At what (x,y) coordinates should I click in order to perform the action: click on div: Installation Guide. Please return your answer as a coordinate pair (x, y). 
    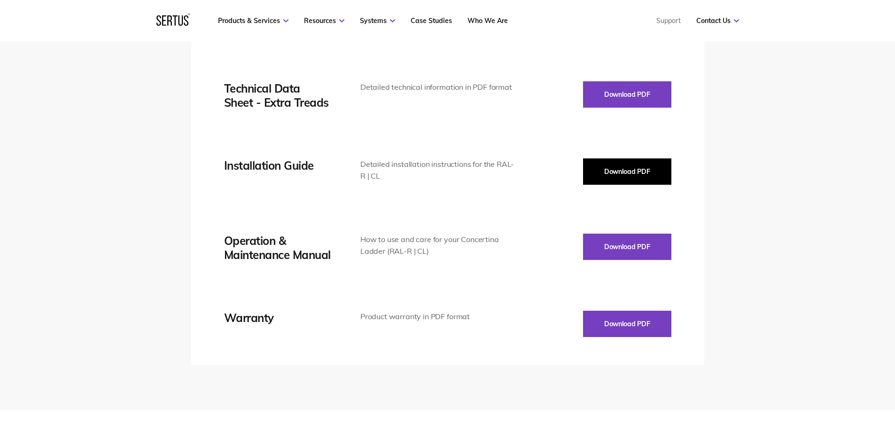
    Looking at the image, I should click on (278, 165).